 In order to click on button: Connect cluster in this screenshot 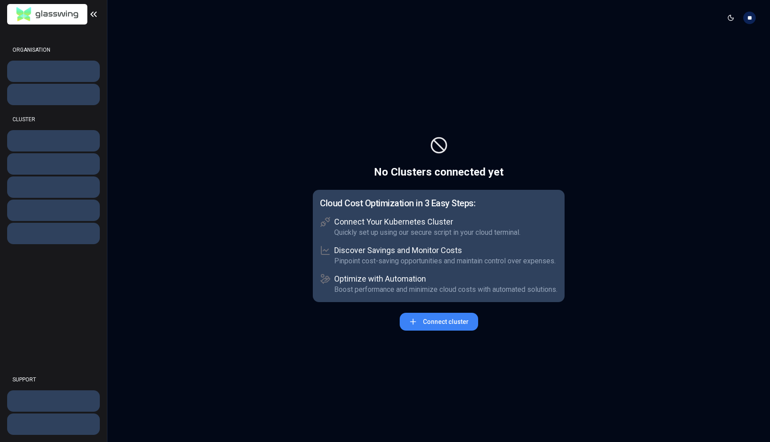, I will do `click(439, 322)`.